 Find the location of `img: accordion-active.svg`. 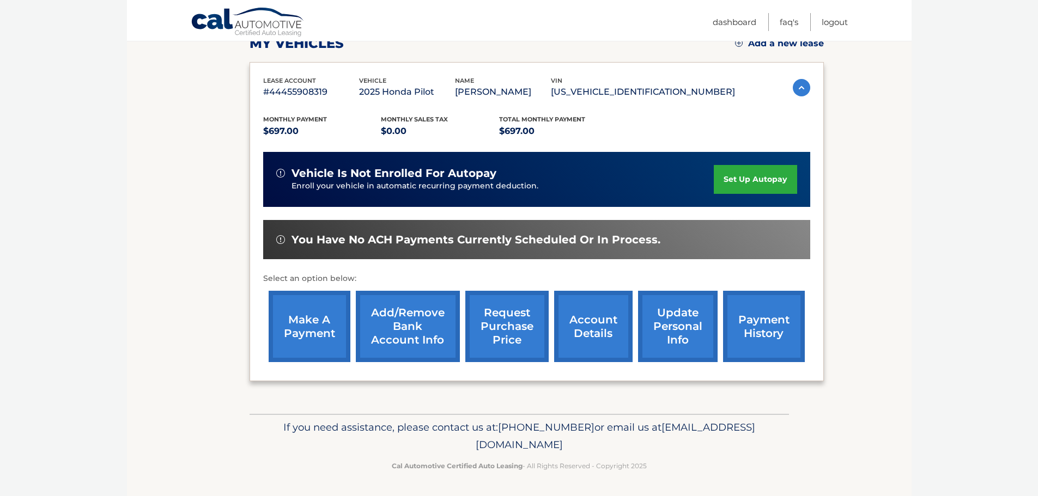

img: accordion-active.svg is located at coordinates (802, 88).